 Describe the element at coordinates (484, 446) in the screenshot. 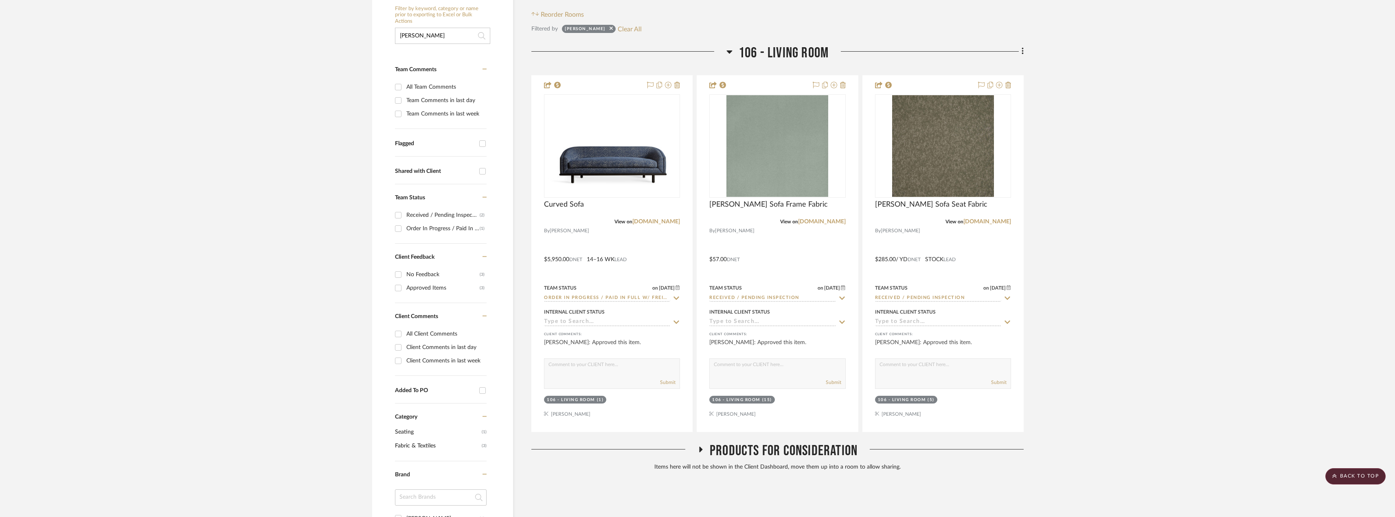

I see `span: (3)` at that location.